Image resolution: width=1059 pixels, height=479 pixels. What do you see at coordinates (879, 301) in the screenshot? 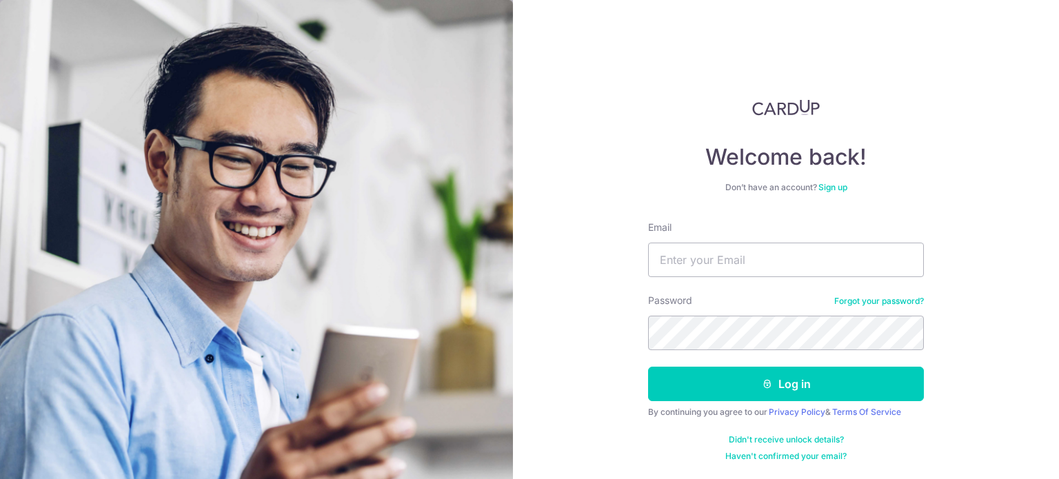
I see `a: Forgot your password?` at bounding box center [879, 301].